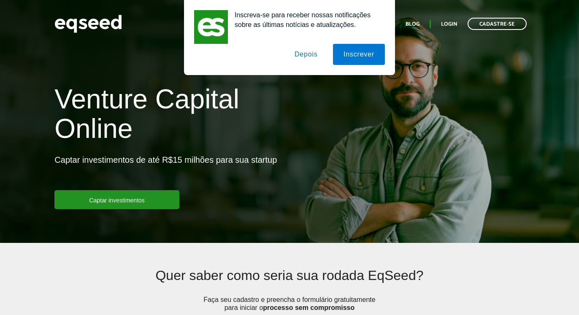 The height and width of the screenshot is (315, 579). Describe the element at coordinates (289, 282) in the screenshot. I see `h2: Quer saber como seria sua rodada EqSeed?` at that location.